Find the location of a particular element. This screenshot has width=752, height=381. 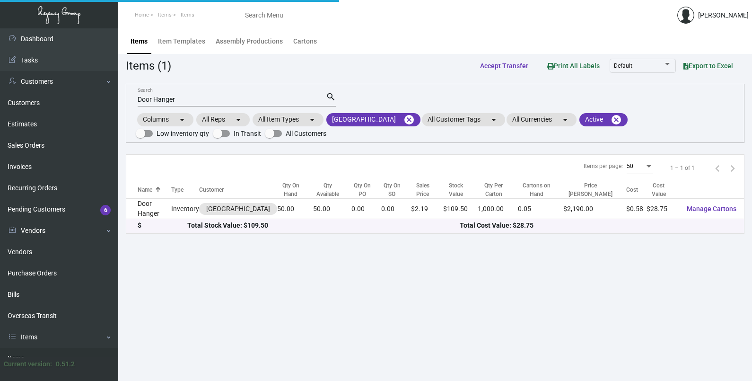

span: All Customers is located at coordinates (306, 133).